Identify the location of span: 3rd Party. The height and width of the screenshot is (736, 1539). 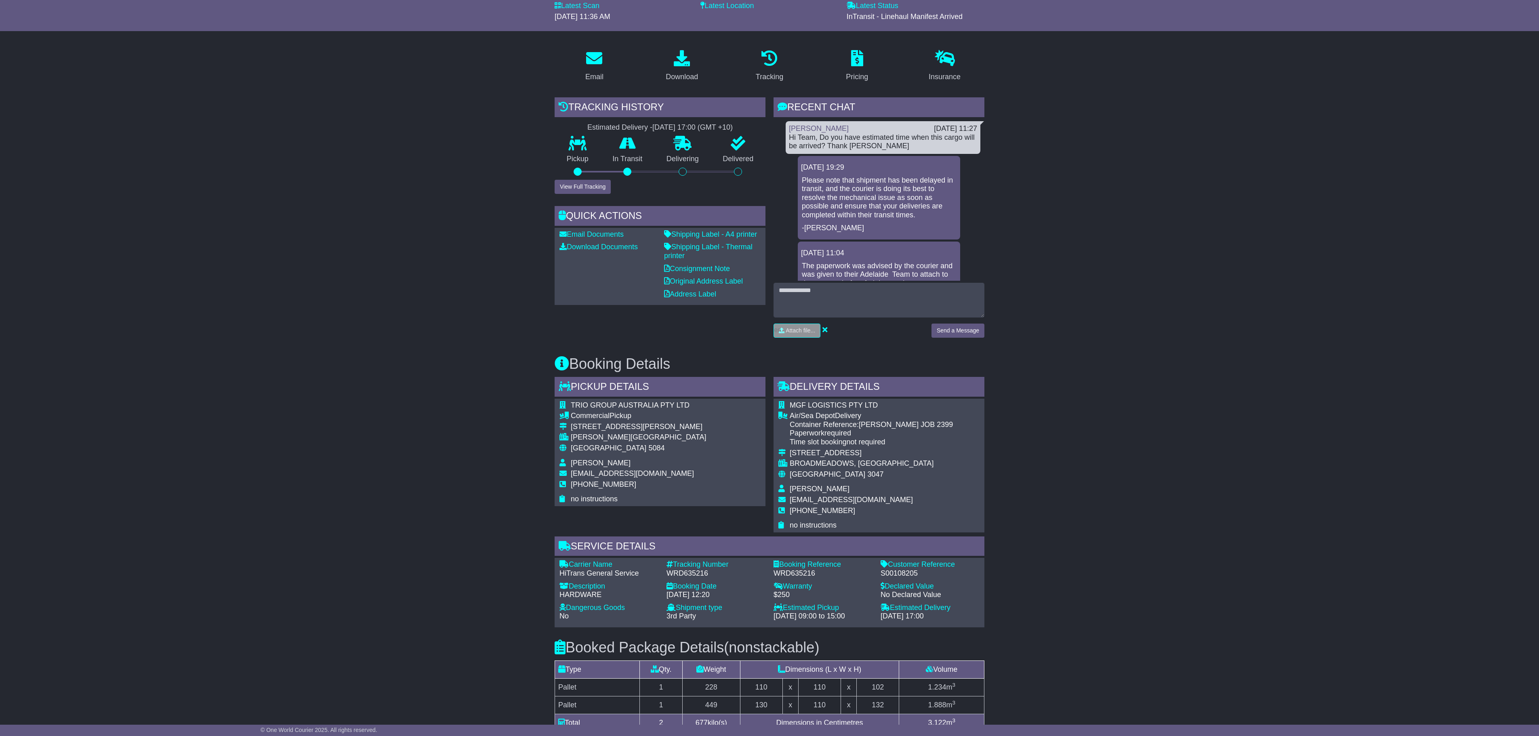
(681, 616).